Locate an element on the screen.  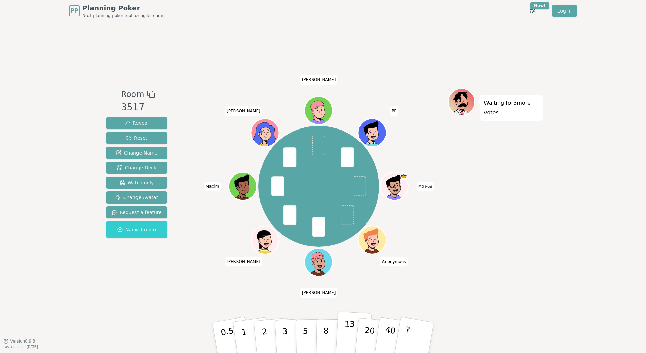
span: PP is located at coordinates (74, 11).